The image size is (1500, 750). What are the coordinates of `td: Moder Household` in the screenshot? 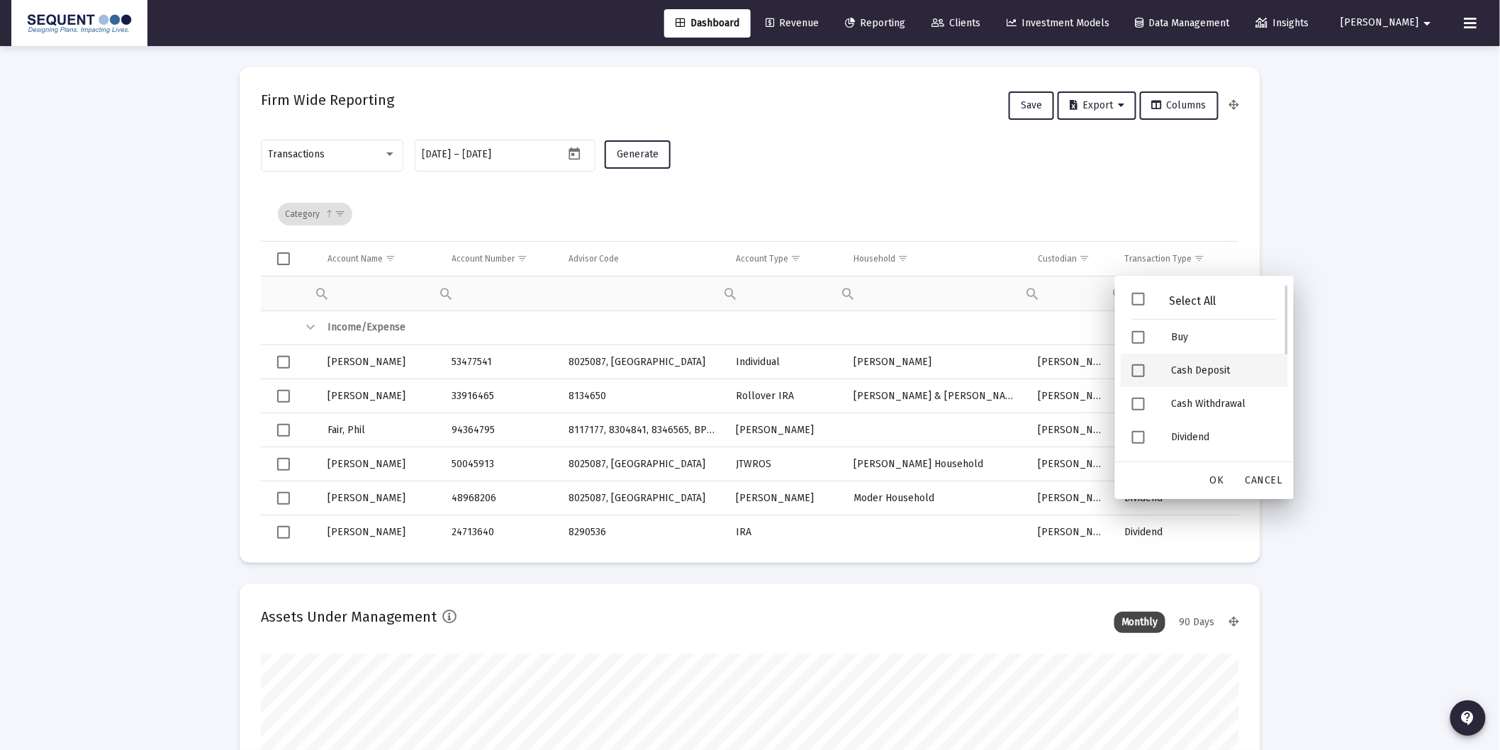 It's located at (936, 498).